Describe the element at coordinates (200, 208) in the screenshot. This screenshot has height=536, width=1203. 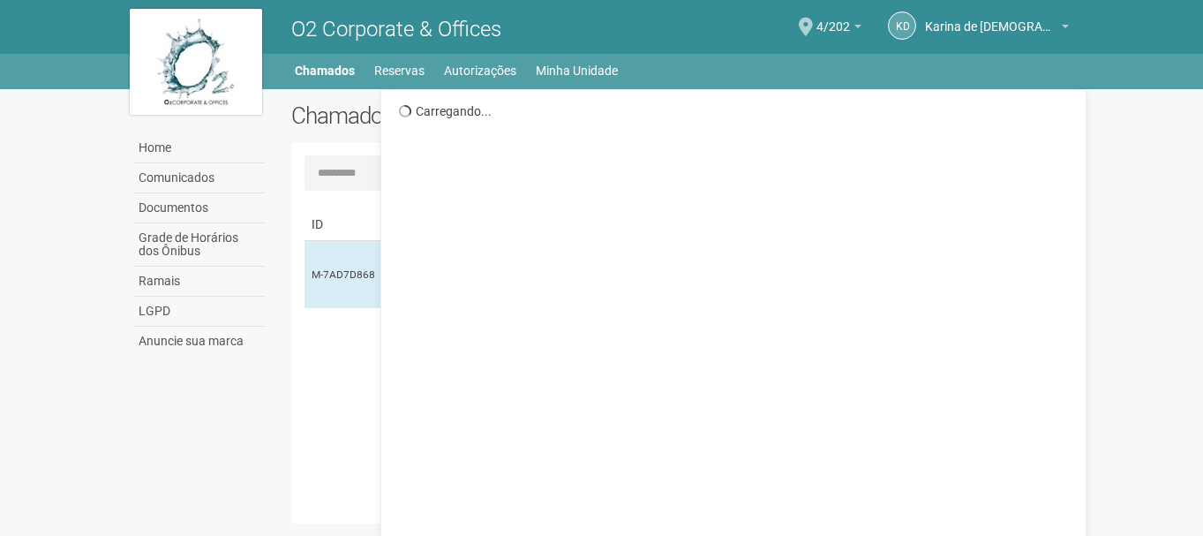
I see `a: Documentos` at that location.